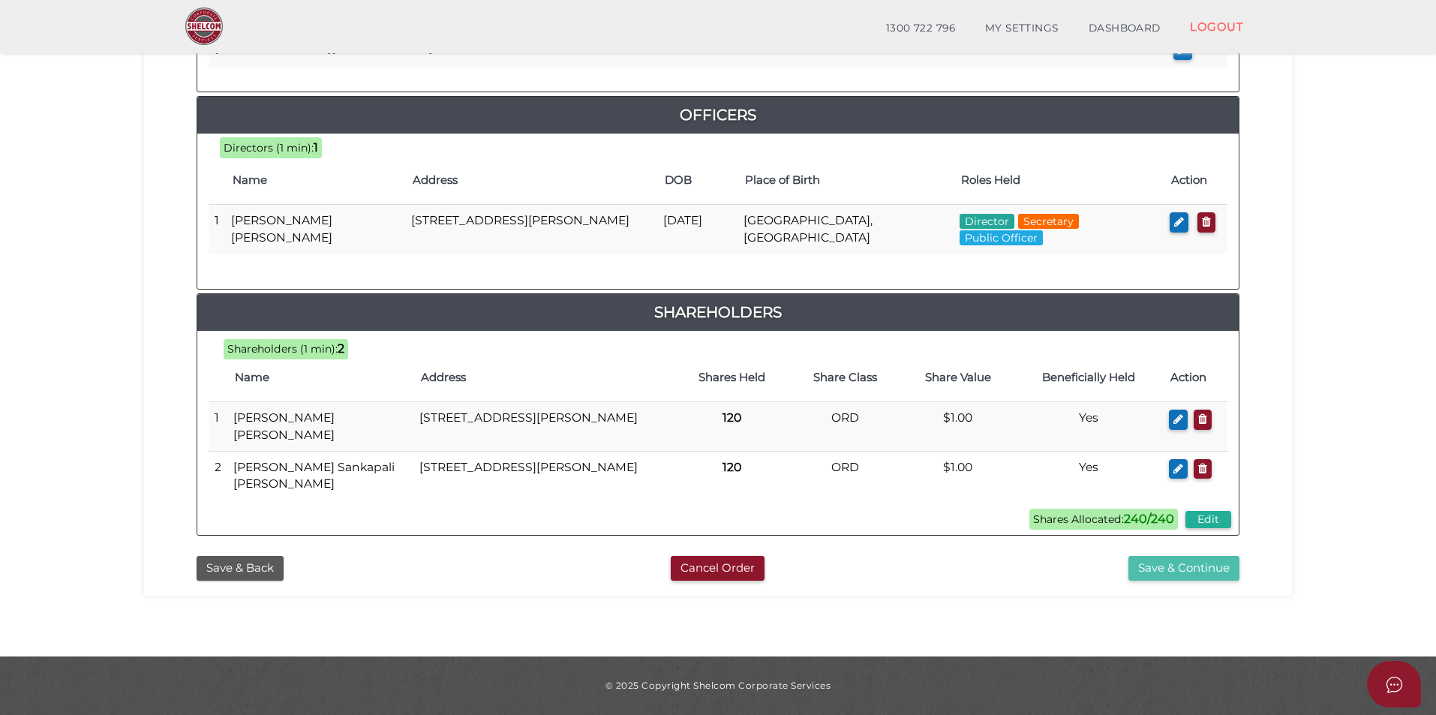 Image resolution: width=1436 pixels, height=715 pixels. I want to click on h4: Officers, so click(718, 115).